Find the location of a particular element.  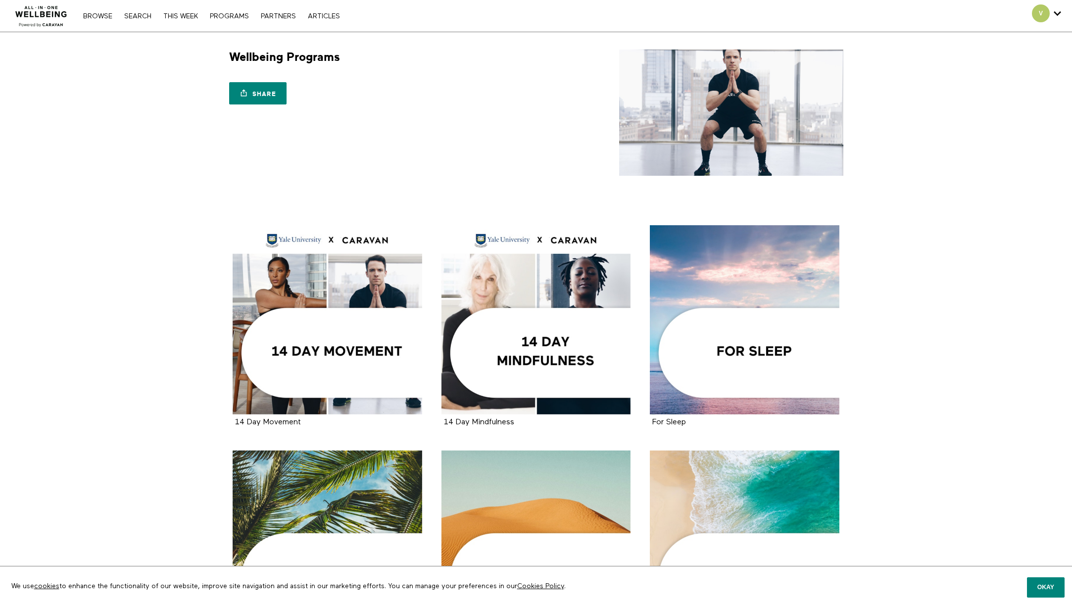

h1: Wellbeing Programs is located at coordinates (285, 57).